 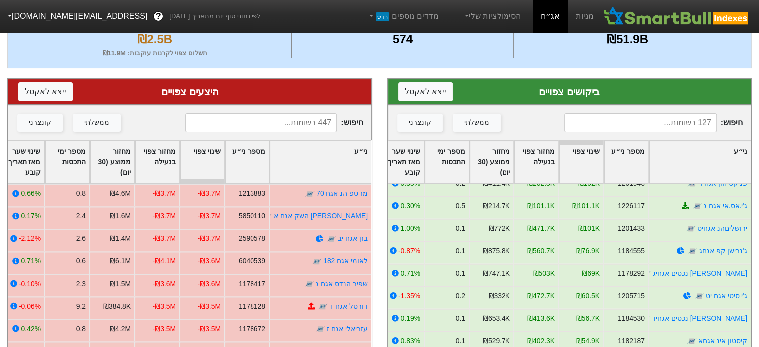 What do you see at coordinates (631, 273) in the screenshot?
I see `div: 1178292` at bounding box center [631, 273].